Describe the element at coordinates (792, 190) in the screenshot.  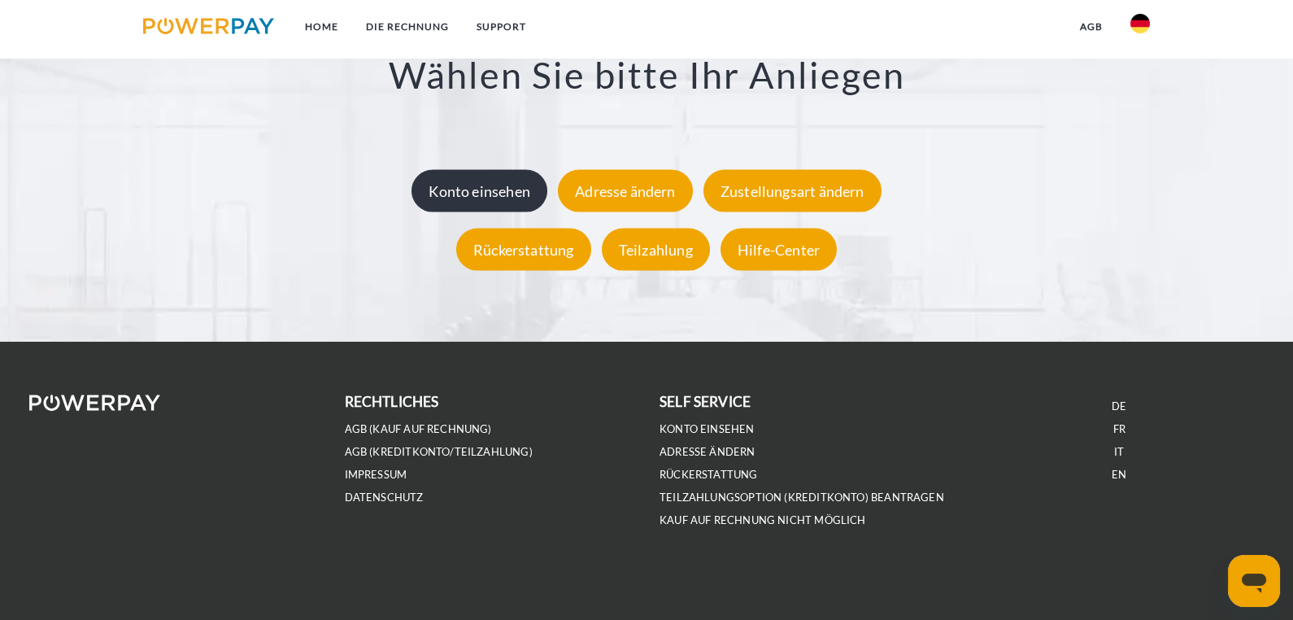
I see `div: Zustellungsart ändern` at that location.